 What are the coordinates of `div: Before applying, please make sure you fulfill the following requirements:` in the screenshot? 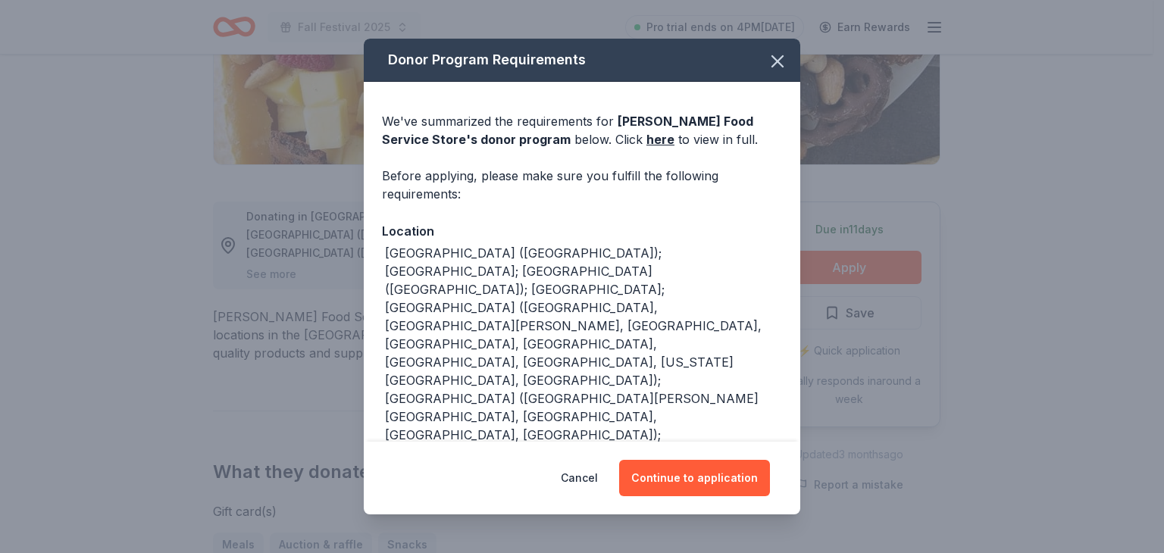 It's located at (582, 185).